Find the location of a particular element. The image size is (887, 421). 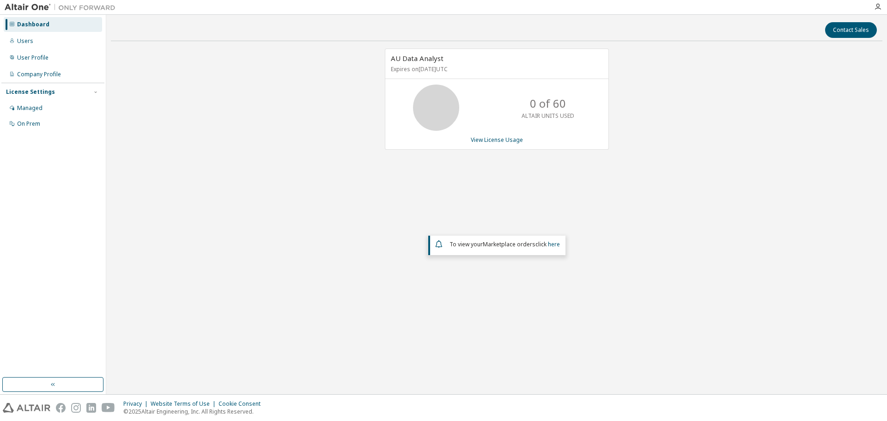

a: here is located at coordinates (554, 244).